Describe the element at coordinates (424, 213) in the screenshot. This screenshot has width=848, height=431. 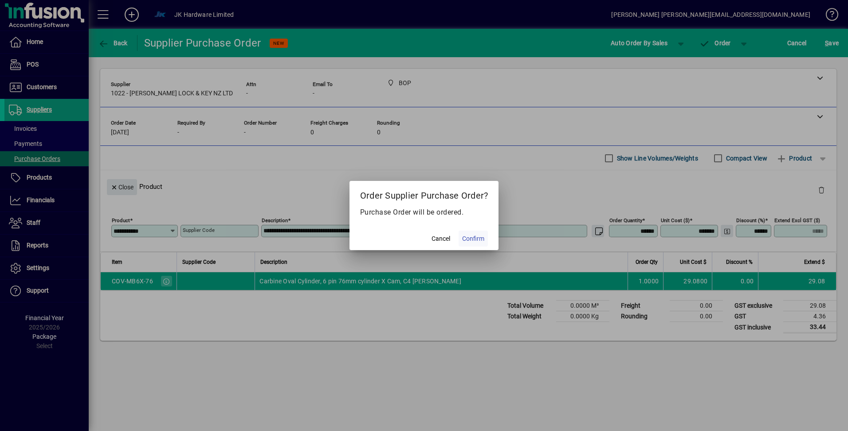
I see `p: Purchase Order will be ordered.` at that location.